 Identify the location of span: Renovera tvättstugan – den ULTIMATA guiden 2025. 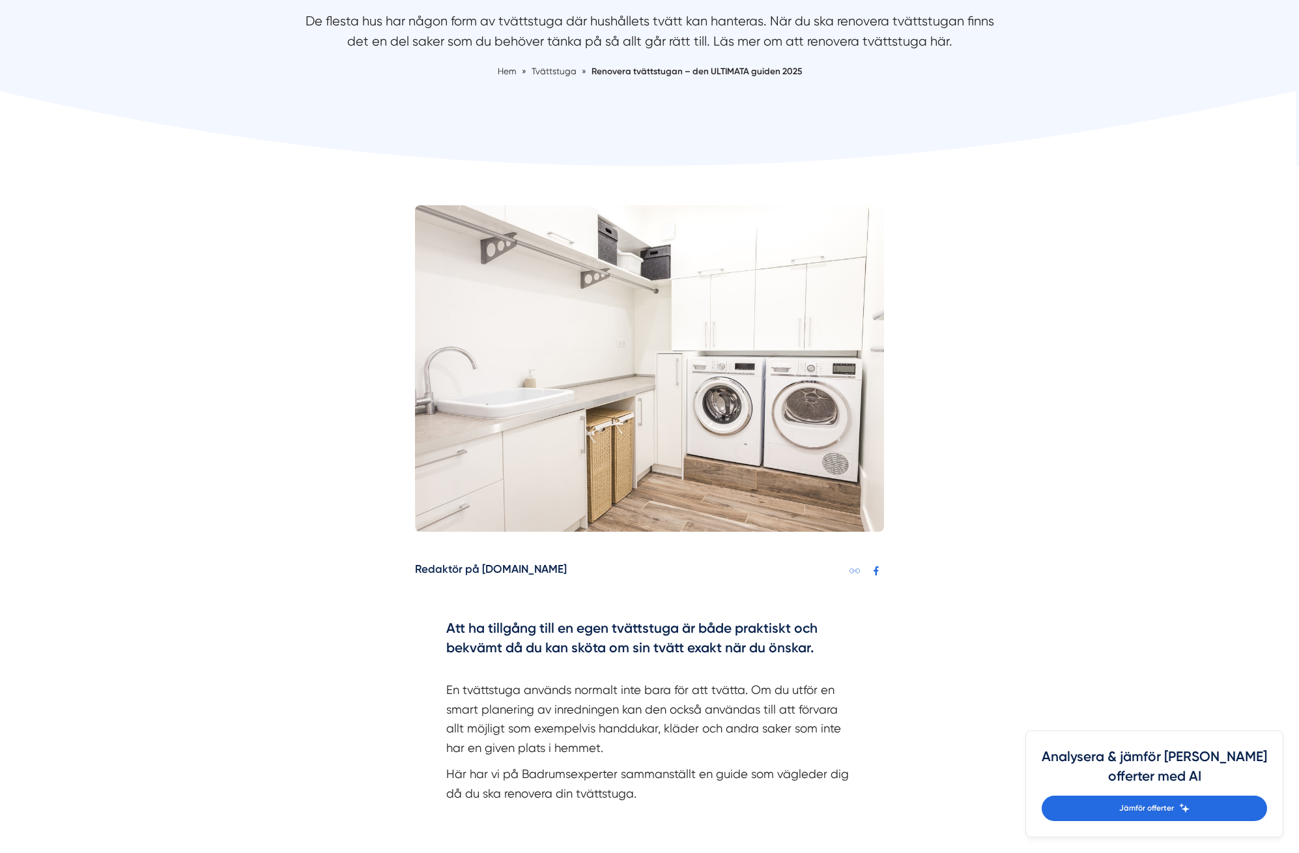
(696, 71).